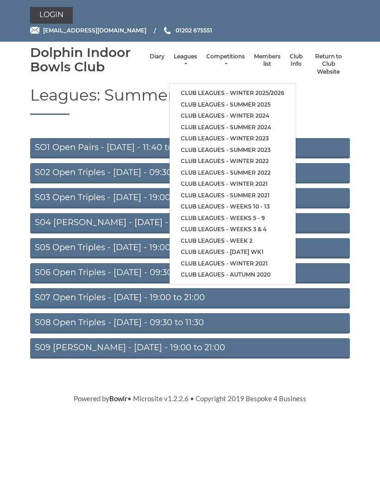  What do you see at coordinates (51, 15) in the screenshot?
I see `a: Login` at bounding box center [51, 15].